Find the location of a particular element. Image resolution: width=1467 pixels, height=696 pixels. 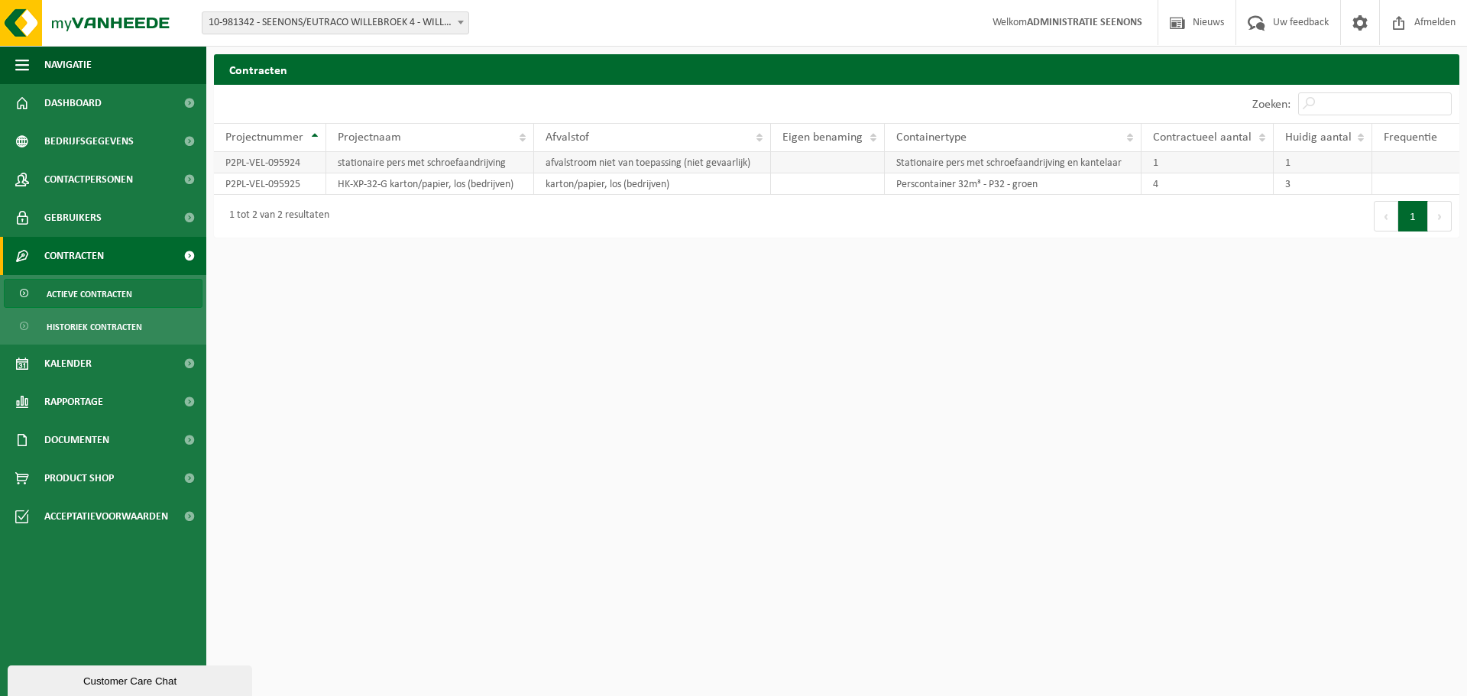

button: Previous is located at coordinates (1386, 216).